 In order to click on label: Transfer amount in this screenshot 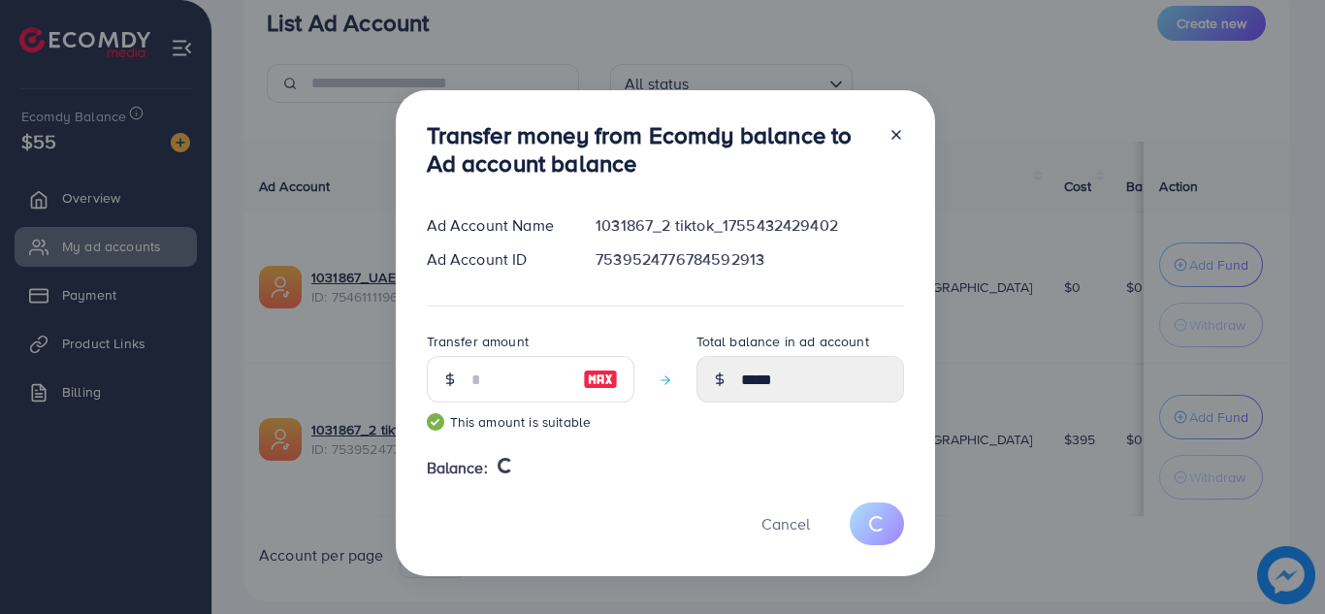, I will do `click(477, 342)`.